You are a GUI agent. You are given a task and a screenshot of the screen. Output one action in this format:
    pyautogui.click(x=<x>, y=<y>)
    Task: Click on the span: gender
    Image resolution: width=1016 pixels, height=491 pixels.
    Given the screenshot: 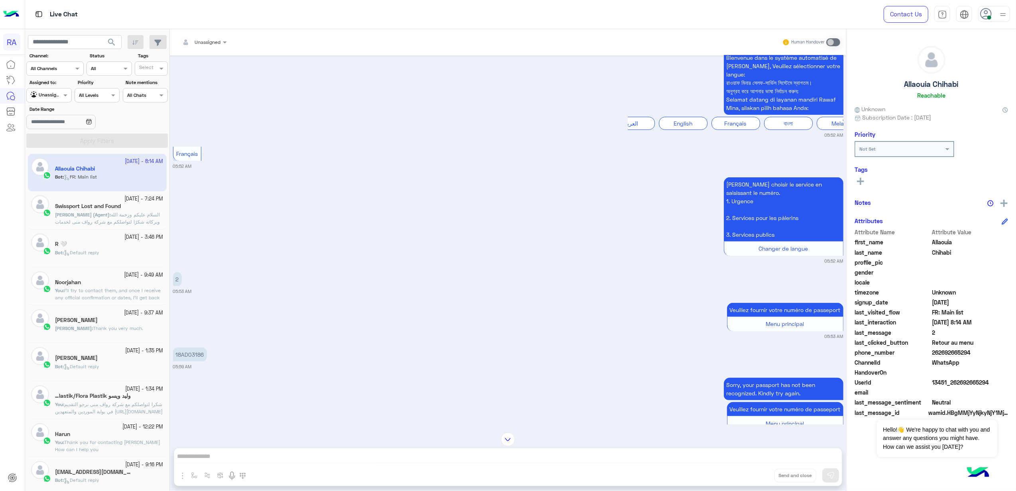 What is the action you would take?
    pyautogui.click(x=892, y=272)
    